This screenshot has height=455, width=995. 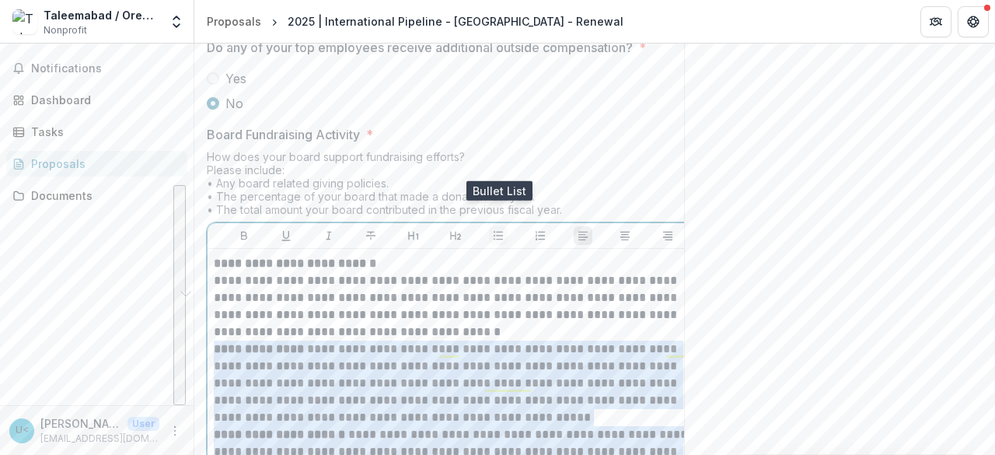 What do you see at coordinates (234, 103) in the screenshot?
I see `span: No` at bounding box center [234, 103].